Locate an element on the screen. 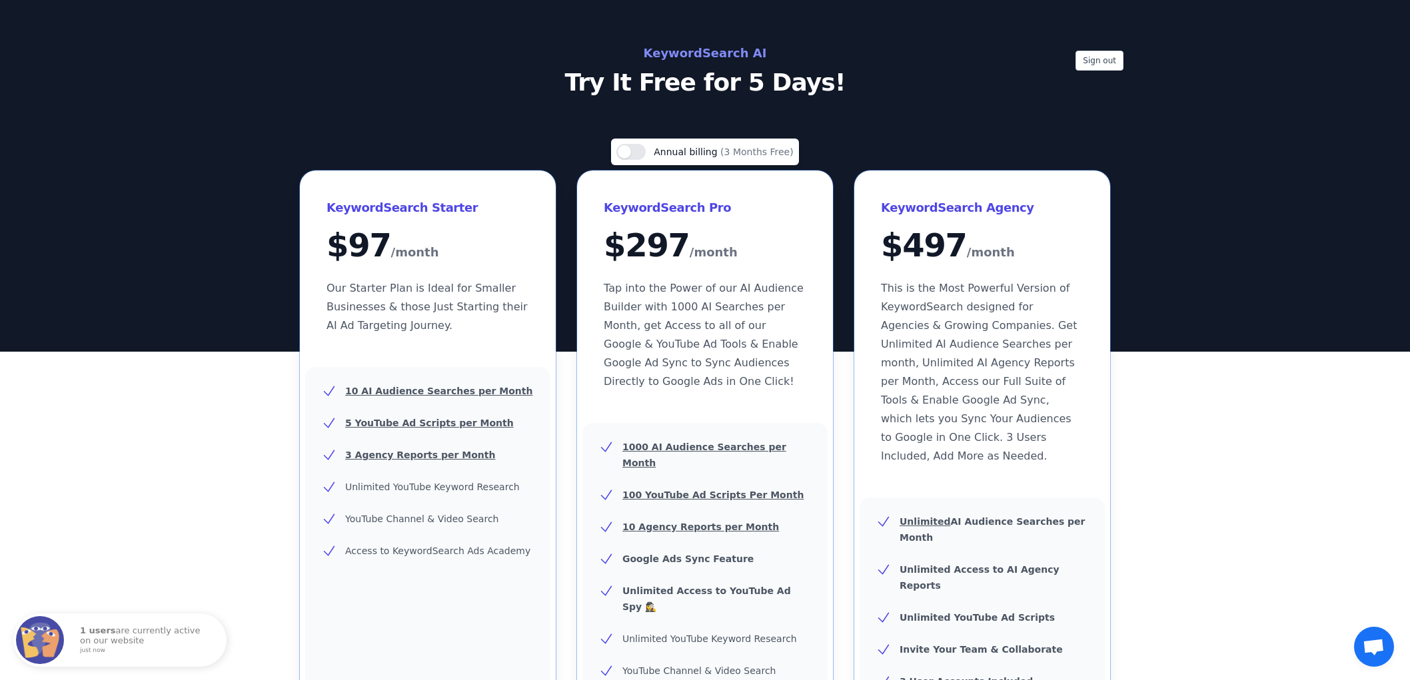 This screenshot has width=1410, height=680. u: 100 YouTube Ad Scripts Per Month is located at coordinates (713, 495).